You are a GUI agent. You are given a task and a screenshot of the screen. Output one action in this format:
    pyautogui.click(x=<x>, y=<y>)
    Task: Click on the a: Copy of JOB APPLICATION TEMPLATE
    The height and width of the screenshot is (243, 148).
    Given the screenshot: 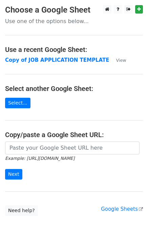 What is the action you would take?
    pyautogui.click(x=57, y=60)
    